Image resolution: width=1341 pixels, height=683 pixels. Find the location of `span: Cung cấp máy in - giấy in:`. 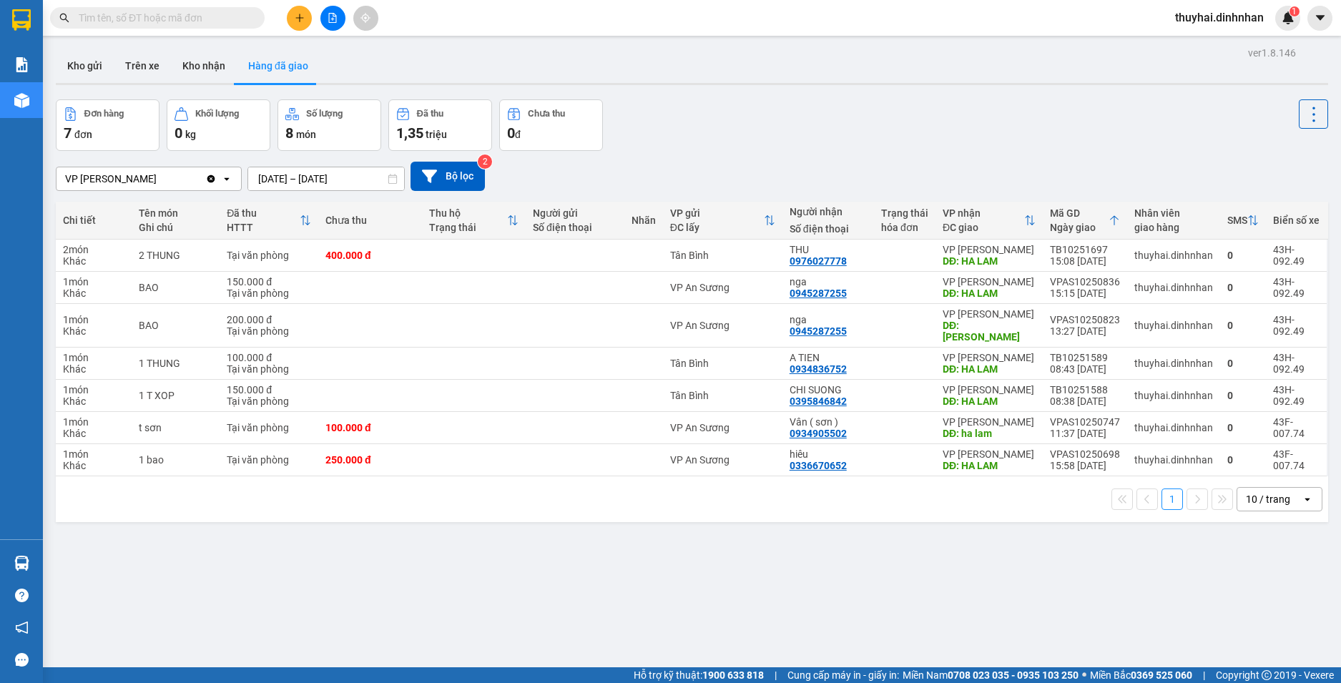

span: Cung cấp máy in - giấy in: is located at coordinates (843, 675).